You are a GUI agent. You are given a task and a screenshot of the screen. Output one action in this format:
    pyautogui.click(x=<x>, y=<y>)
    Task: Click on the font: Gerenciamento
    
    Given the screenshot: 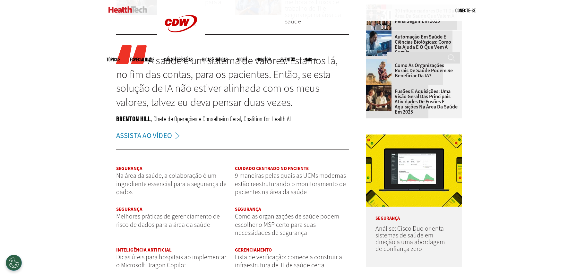 What is the action you would take?
    pyautogui.click(x=253, y=250)
    